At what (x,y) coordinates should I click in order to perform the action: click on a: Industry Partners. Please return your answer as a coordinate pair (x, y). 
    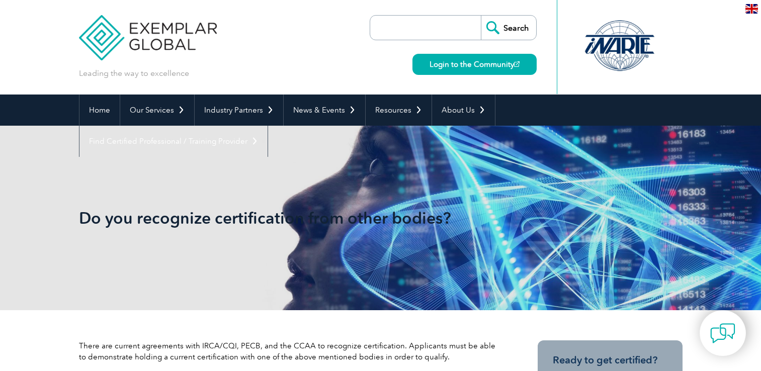
    Looking at the image, I should click on (239, 110).